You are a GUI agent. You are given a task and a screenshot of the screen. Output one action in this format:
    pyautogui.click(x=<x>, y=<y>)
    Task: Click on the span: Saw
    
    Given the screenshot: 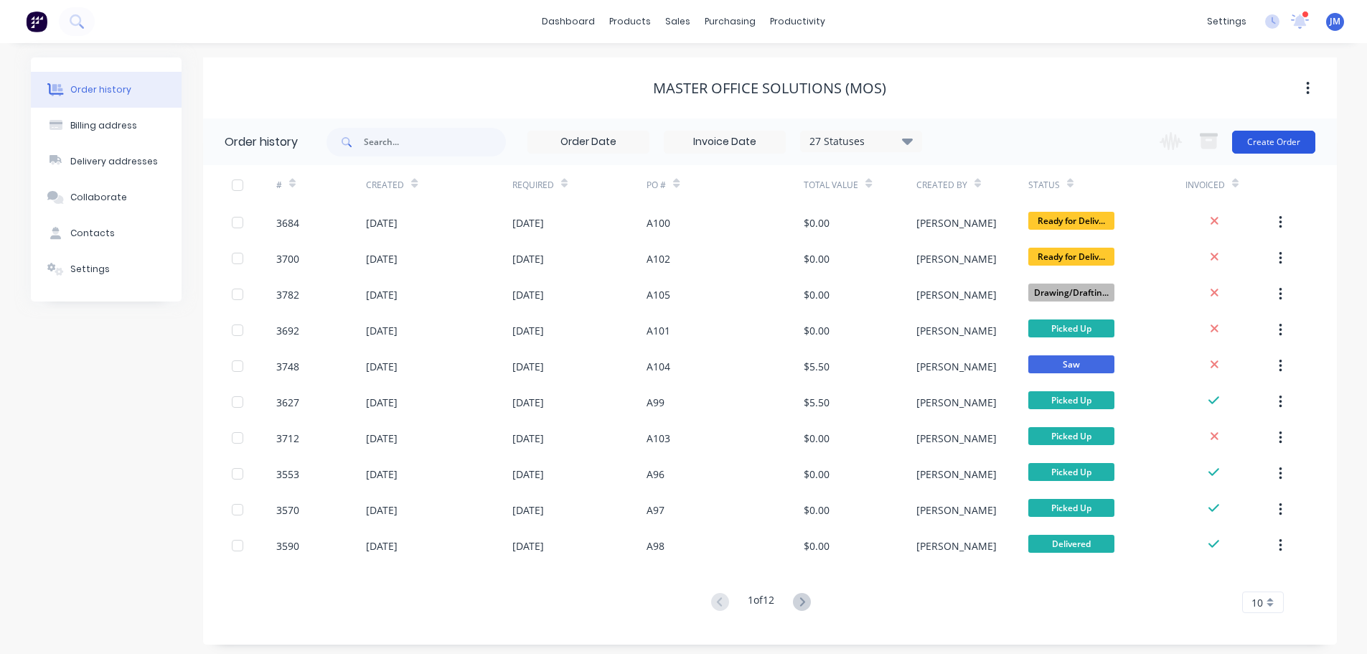 What is the action you would take?
    pyautogui.click(x=1071, y=364)
    